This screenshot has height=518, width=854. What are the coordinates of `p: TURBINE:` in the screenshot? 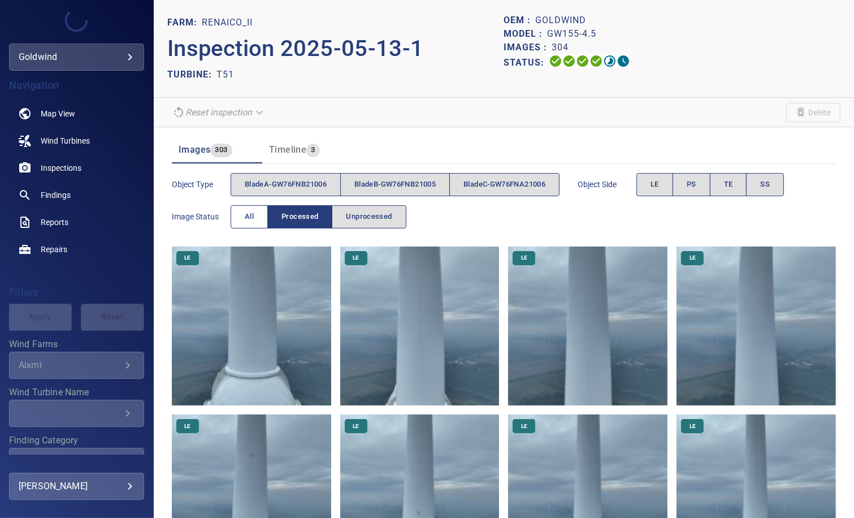 It's located at (192, 75).